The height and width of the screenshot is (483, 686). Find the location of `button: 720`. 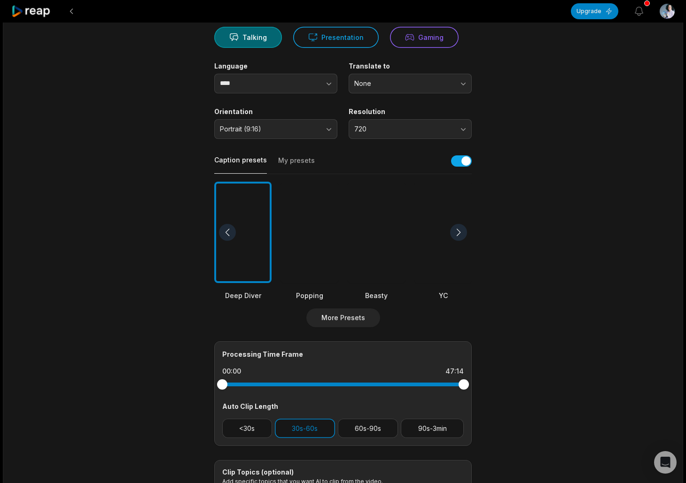

button: 720 is located at coordinates (410, 129).